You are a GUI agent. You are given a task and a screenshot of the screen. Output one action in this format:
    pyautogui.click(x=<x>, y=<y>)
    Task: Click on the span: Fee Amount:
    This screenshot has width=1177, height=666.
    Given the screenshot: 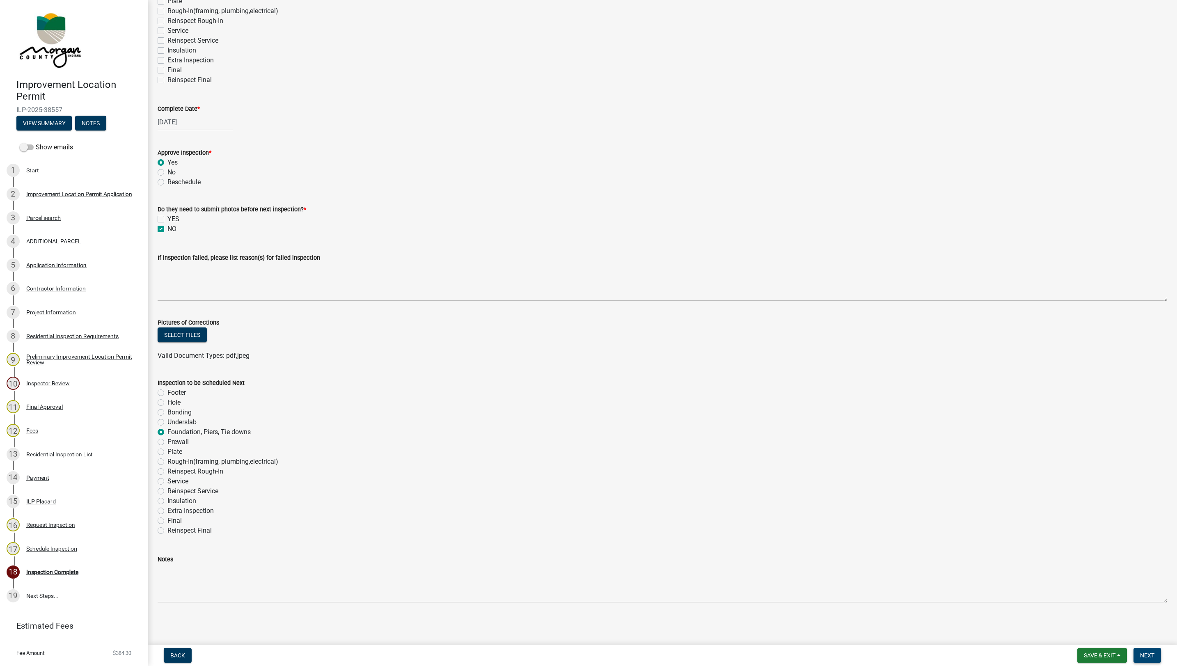 What is the action you would take?
    pyautogui.click(x=31, y=653)
    